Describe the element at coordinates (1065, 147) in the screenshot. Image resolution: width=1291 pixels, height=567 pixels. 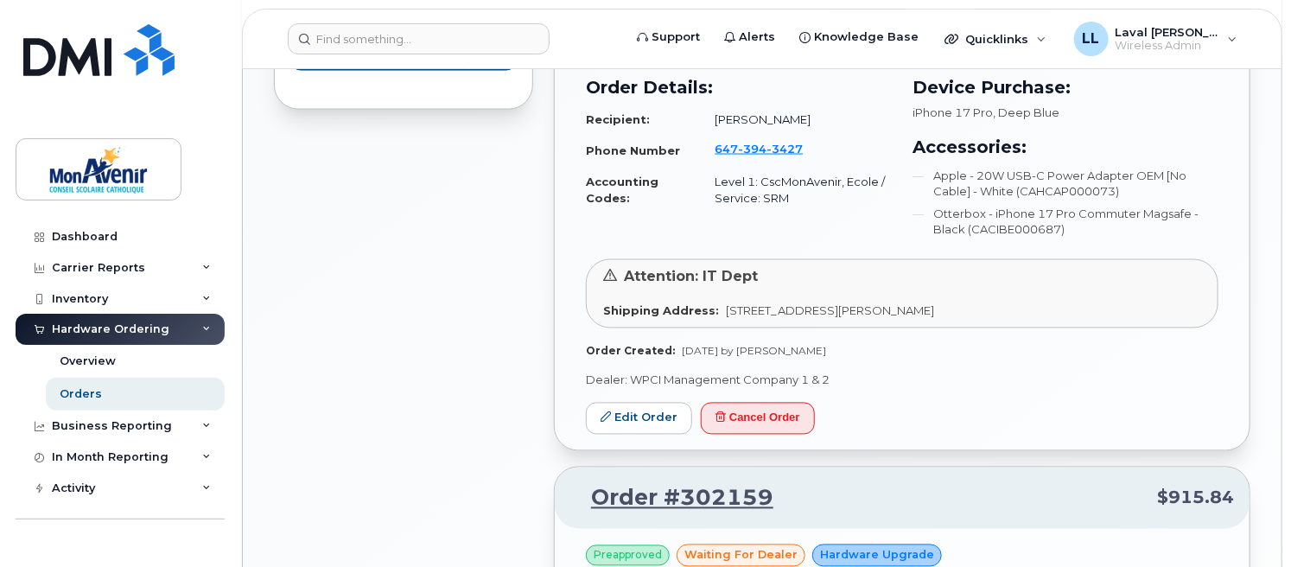
I see `h3: Accessories:` at that location.